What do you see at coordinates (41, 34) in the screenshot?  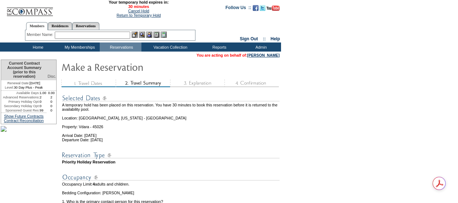 I see `div: Member Name:` at bounding box center [41, 34].